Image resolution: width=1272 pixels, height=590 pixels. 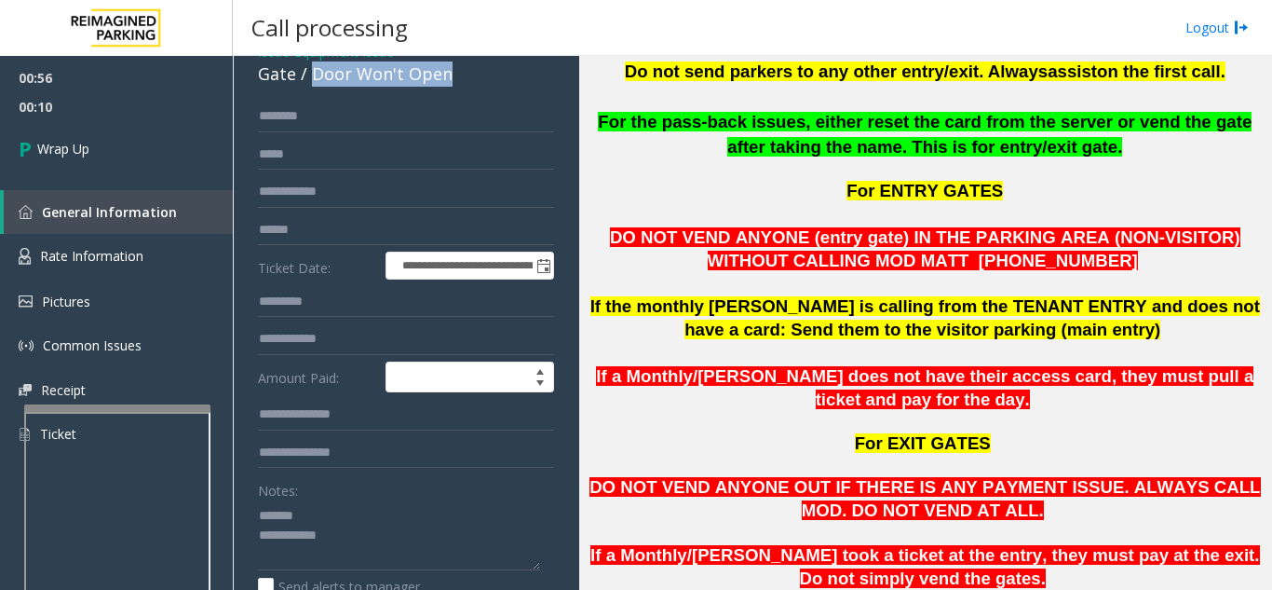 I want to click on span: For EXIT GATES, so click(x=923, y=442).